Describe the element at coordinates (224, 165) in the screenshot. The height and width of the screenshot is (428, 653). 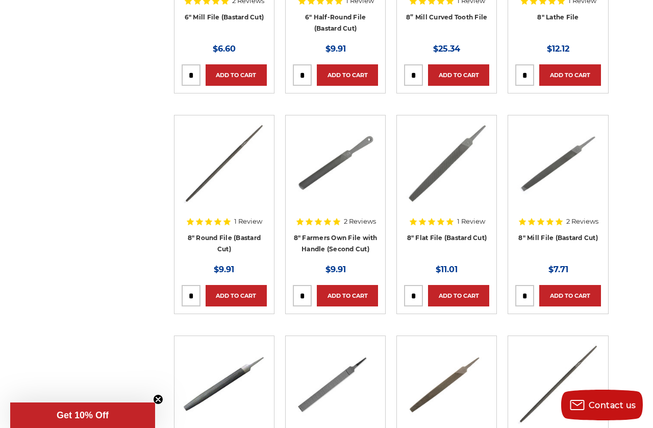
I see `a: 8 Inch Round File Bastard Cut, Double Cut` at that location.